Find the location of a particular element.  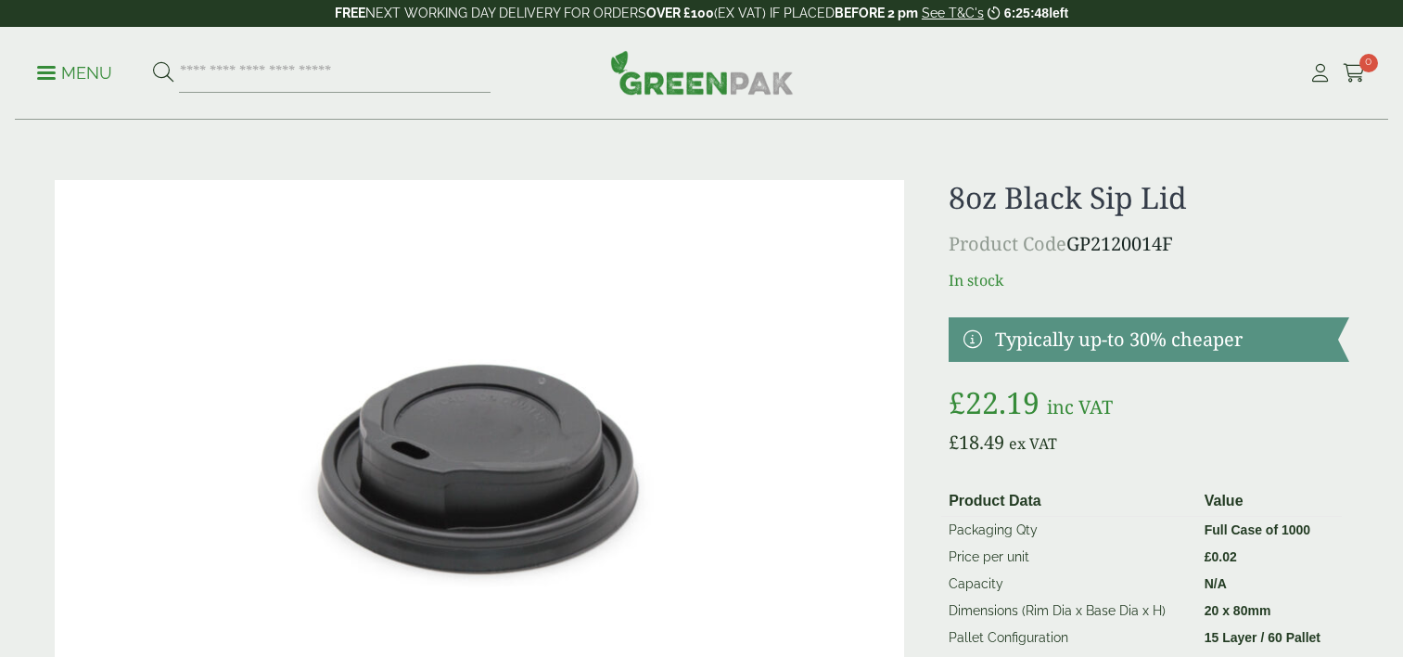

span: 6:25:48 is located at coordinates (1027, 13).